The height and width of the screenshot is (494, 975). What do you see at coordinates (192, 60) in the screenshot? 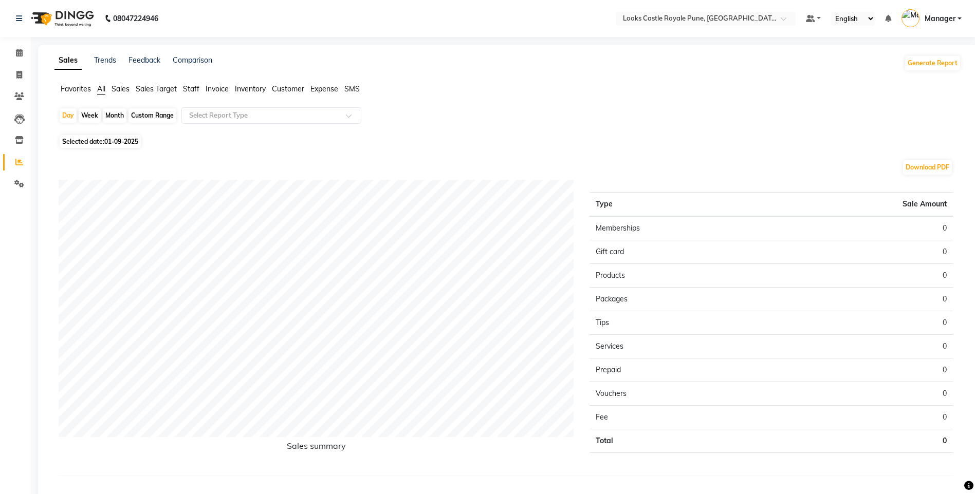
I see `a: Comparison` at bounding box center [192, 60].